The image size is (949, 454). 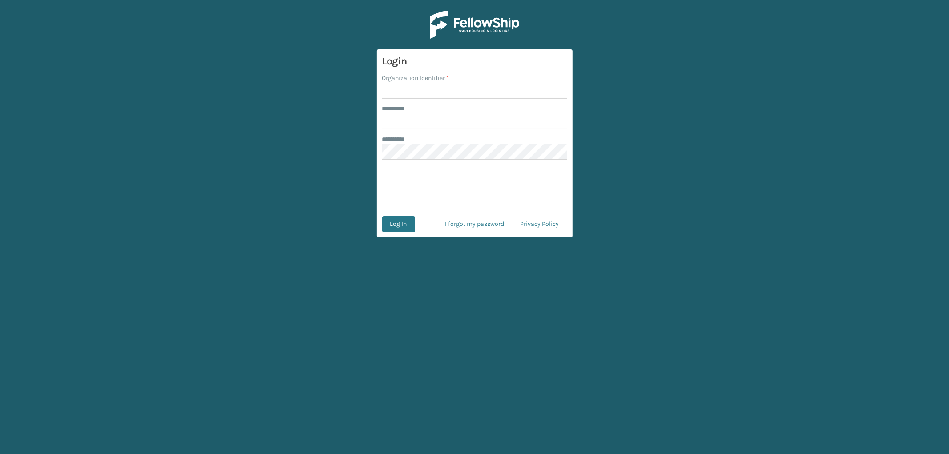 What do you see at coordinates (540, 224) in the screenshot?
I see `a: Privacy Policy` at bounding box center [540, 224].